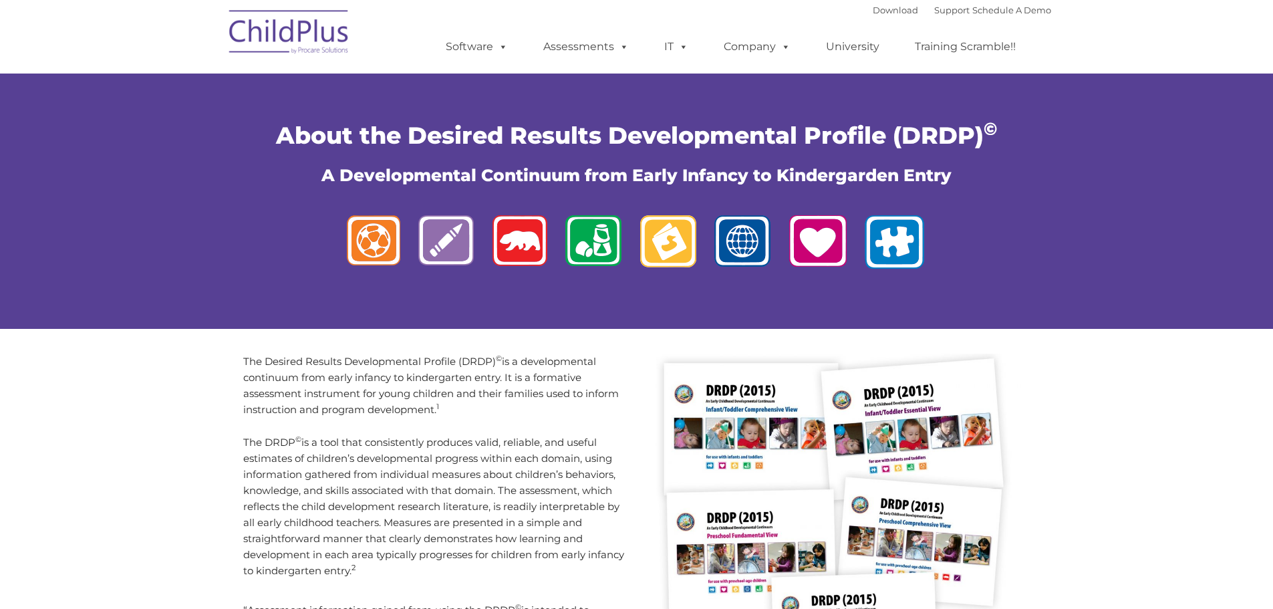 The height and width of the screenshot is (609, 1273). I want to click on a: University, so click(853, 47).